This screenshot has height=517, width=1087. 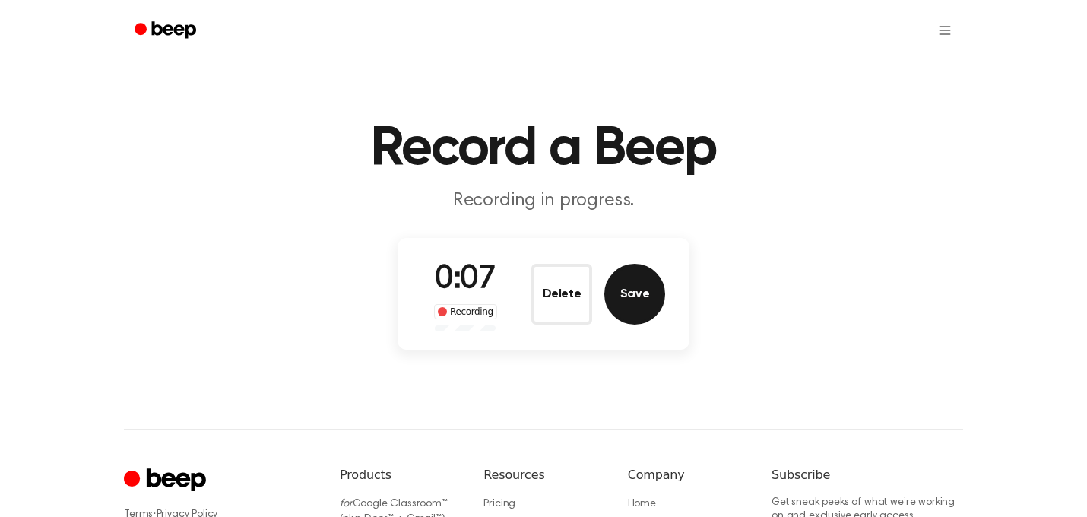 What do you see at coordinates (543, 475) in the screenshot?
I see `h6: Resources` at bounding box center [543, 475].